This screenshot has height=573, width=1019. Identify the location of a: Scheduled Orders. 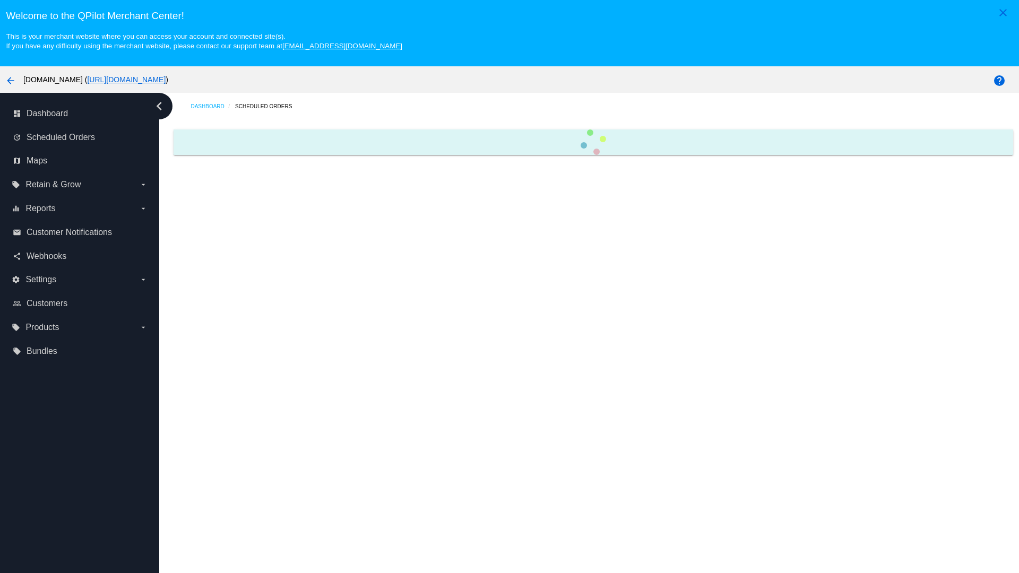
(268, 106).